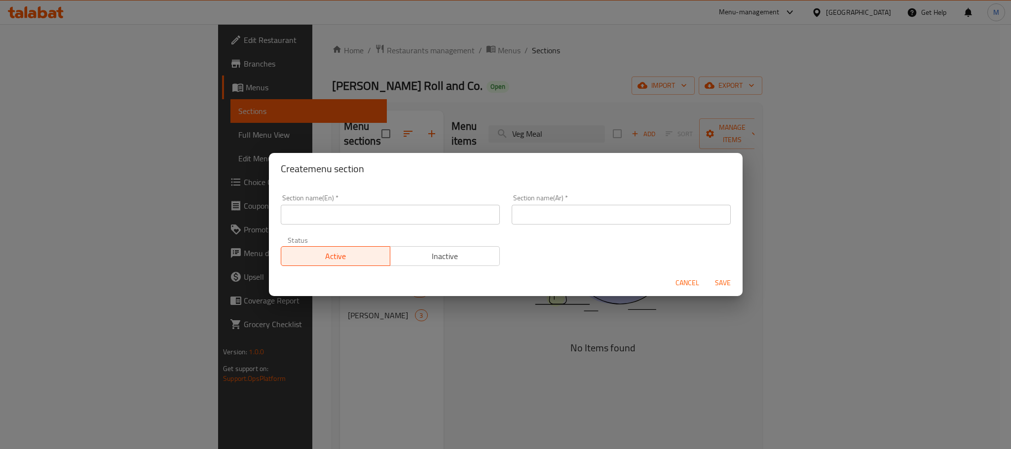 Image resolution: width=1011 pixels, height=449 pixels. Describe the element at coordinates (688, 283) in the screenshot. I see `button: Cancel` at that location.